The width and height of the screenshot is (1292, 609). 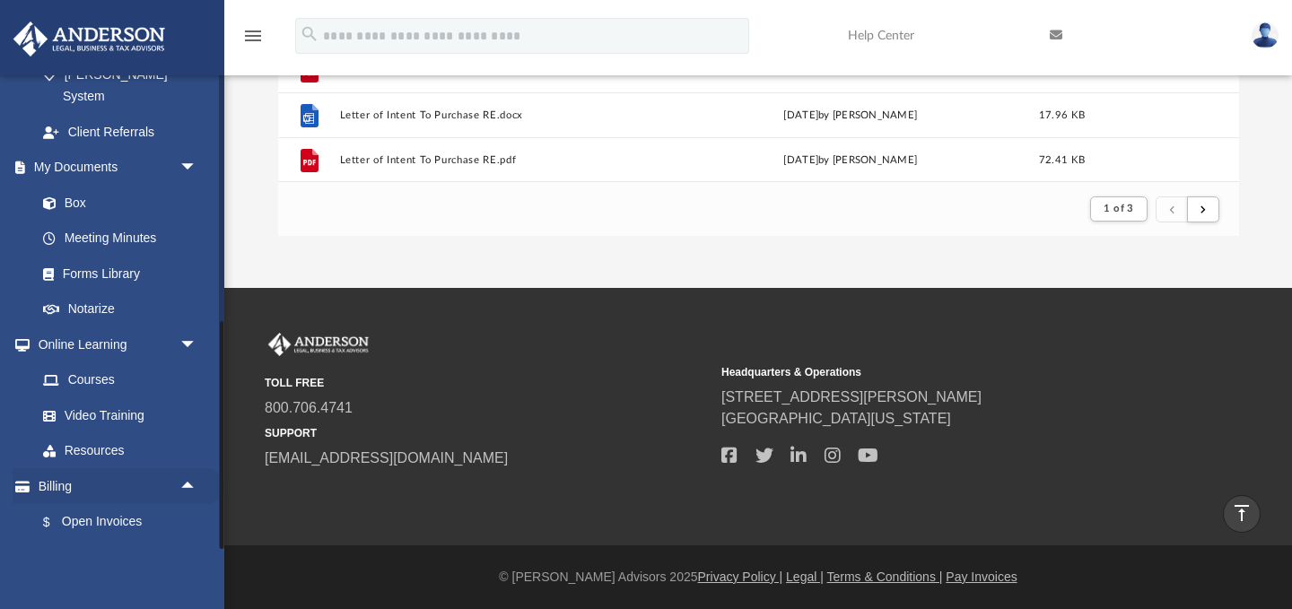 I want to click on a: Past Invoices, so click(x=125, y=558).